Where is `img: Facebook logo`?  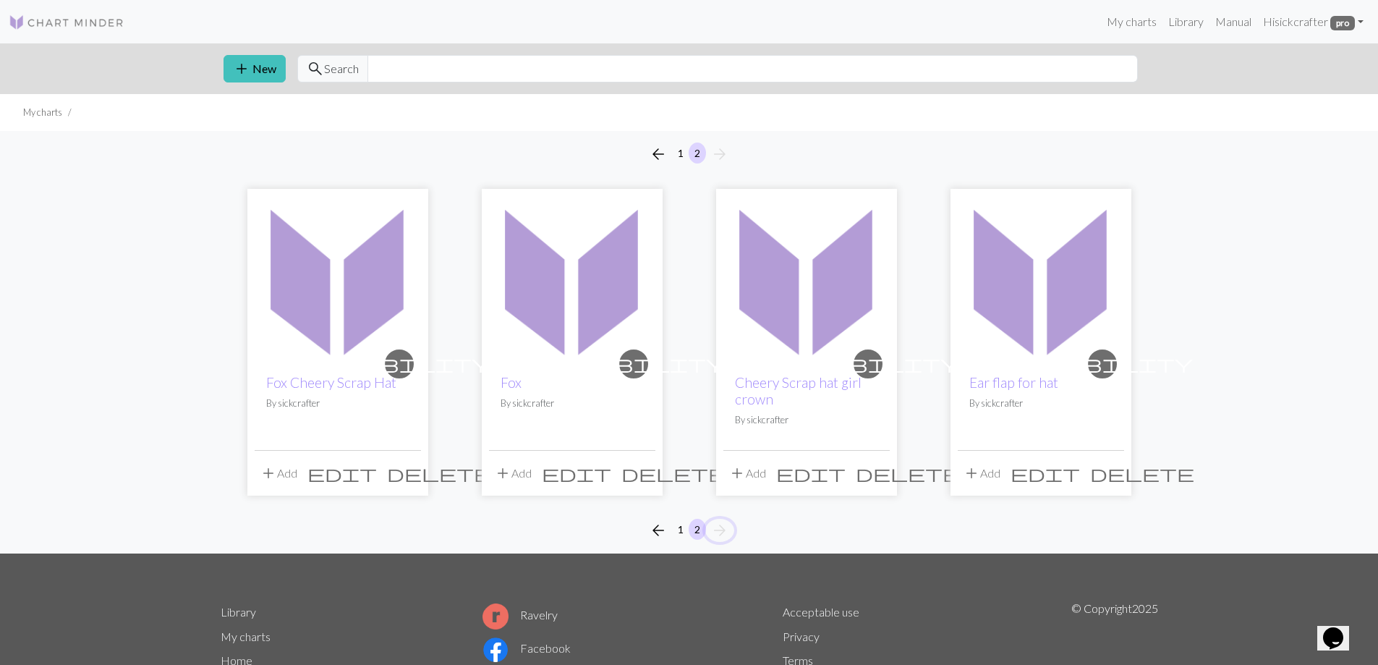
img: Facebook logo is located at coordinates (495, 649).